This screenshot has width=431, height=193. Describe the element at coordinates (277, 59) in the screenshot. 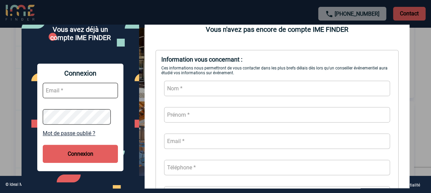

I see `div: Information vous concernant :` at that location.